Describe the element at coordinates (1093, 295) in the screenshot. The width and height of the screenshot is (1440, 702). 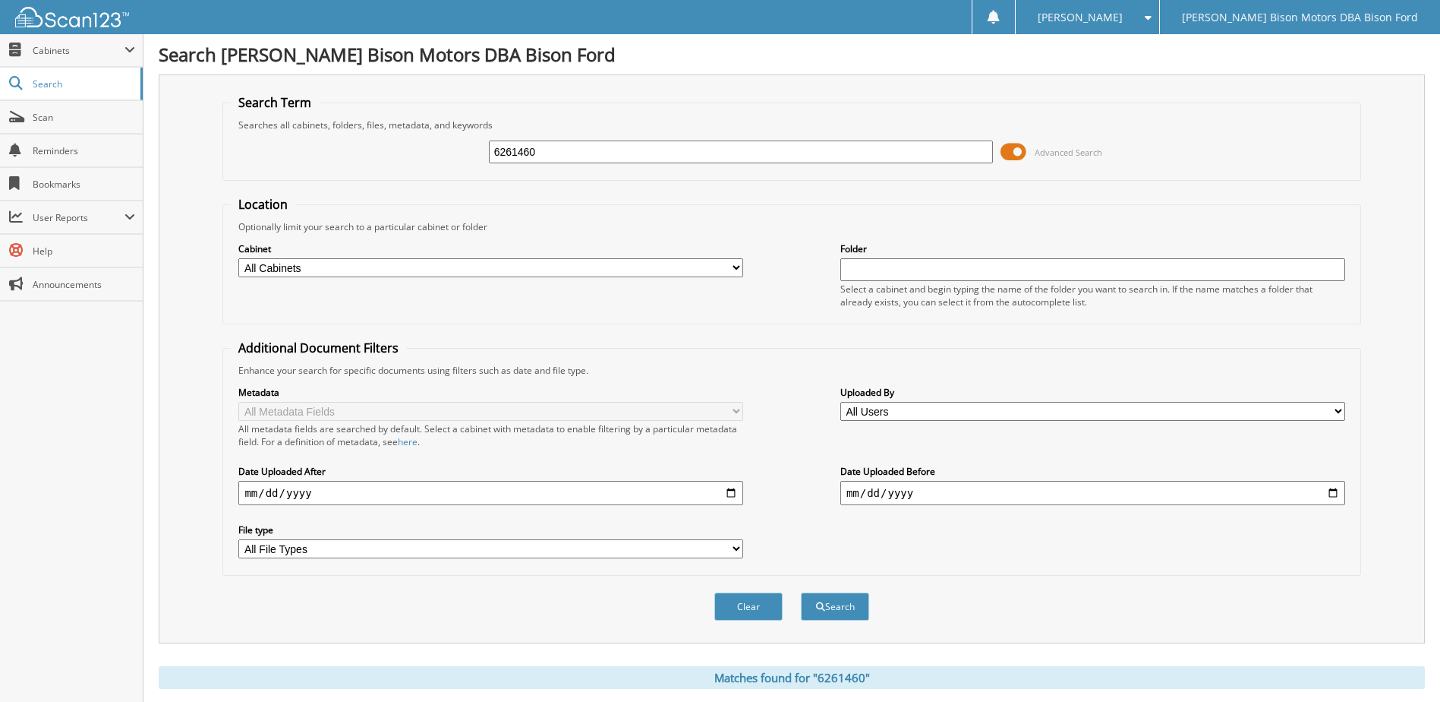
I see `div: Select a cabinet and begin typing the name of the folder you want to search in. If the name match...` at that location.